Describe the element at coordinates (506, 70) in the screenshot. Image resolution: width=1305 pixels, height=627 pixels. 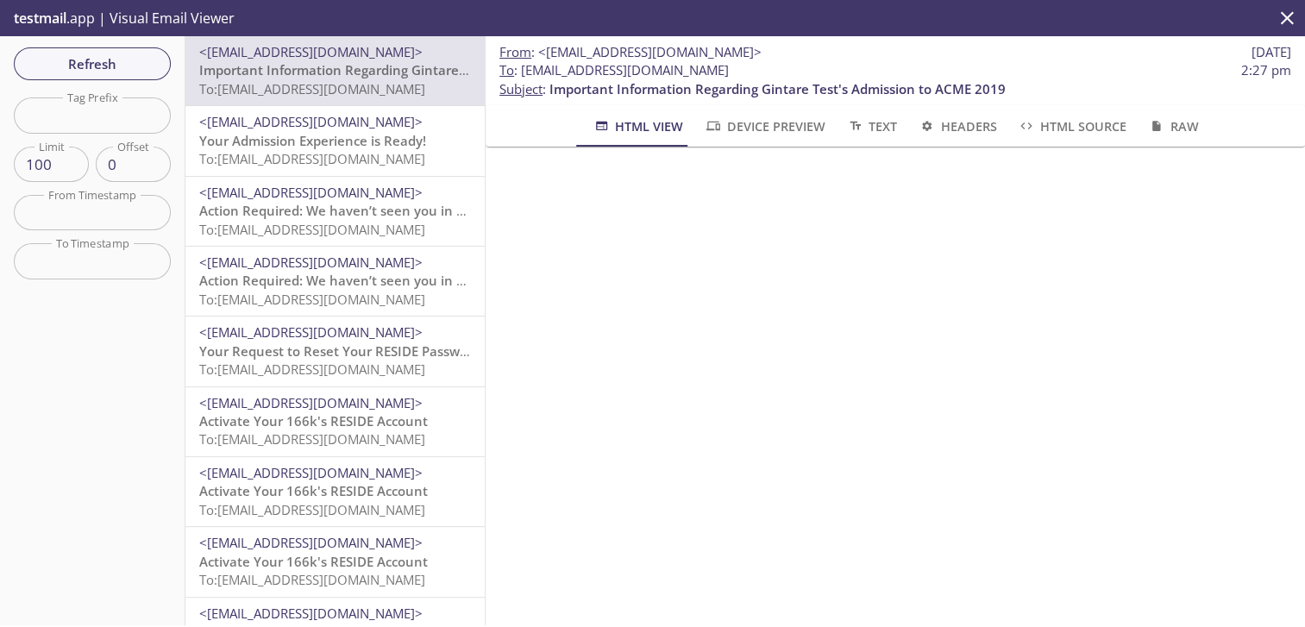
I see `span: To` at that location.